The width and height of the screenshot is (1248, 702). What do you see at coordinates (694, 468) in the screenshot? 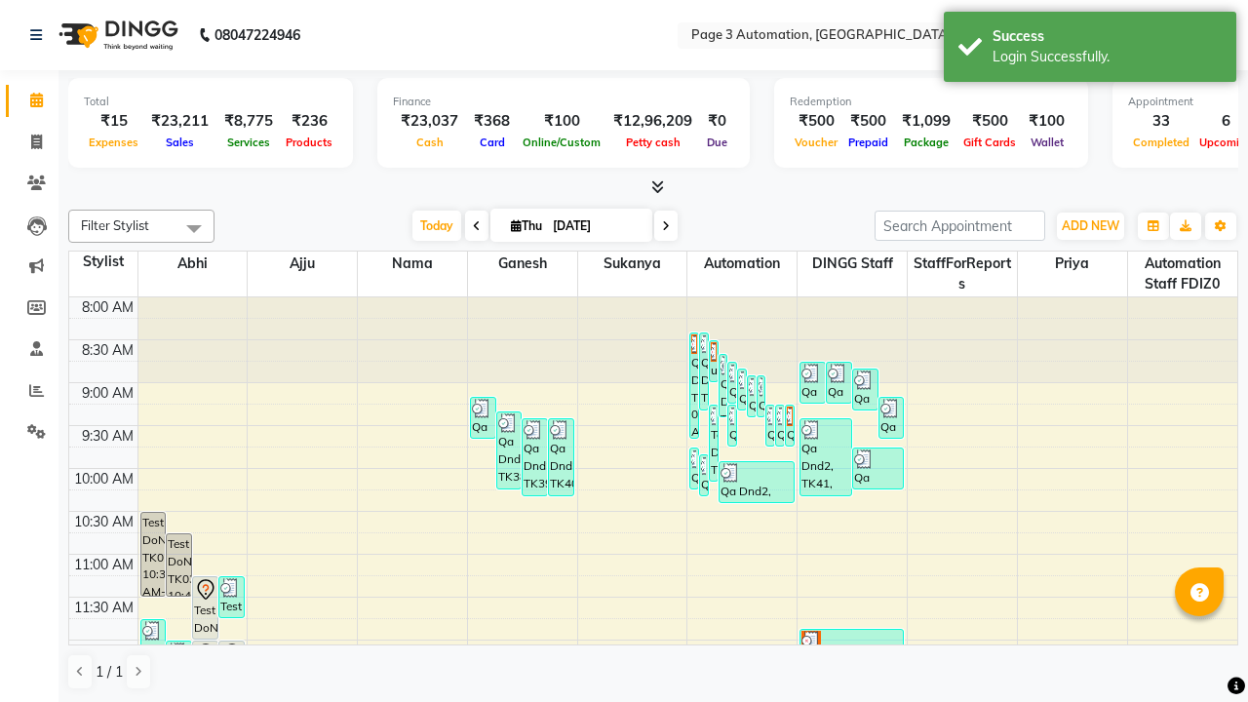
I see `div: Qa Dnd2, TK37, 09:45 AM-10:15 AM, Hair Cut By Expert-Men` at bounding box center [694, 468].